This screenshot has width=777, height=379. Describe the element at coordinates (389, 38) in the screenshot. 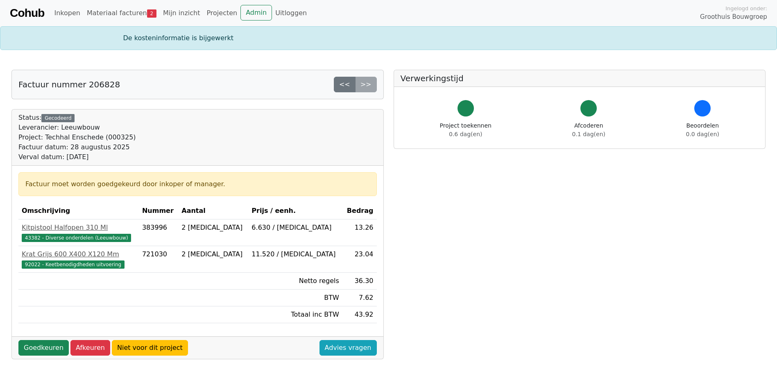

I see `div: De kosteninformatie is bijgewerkt` at that location.